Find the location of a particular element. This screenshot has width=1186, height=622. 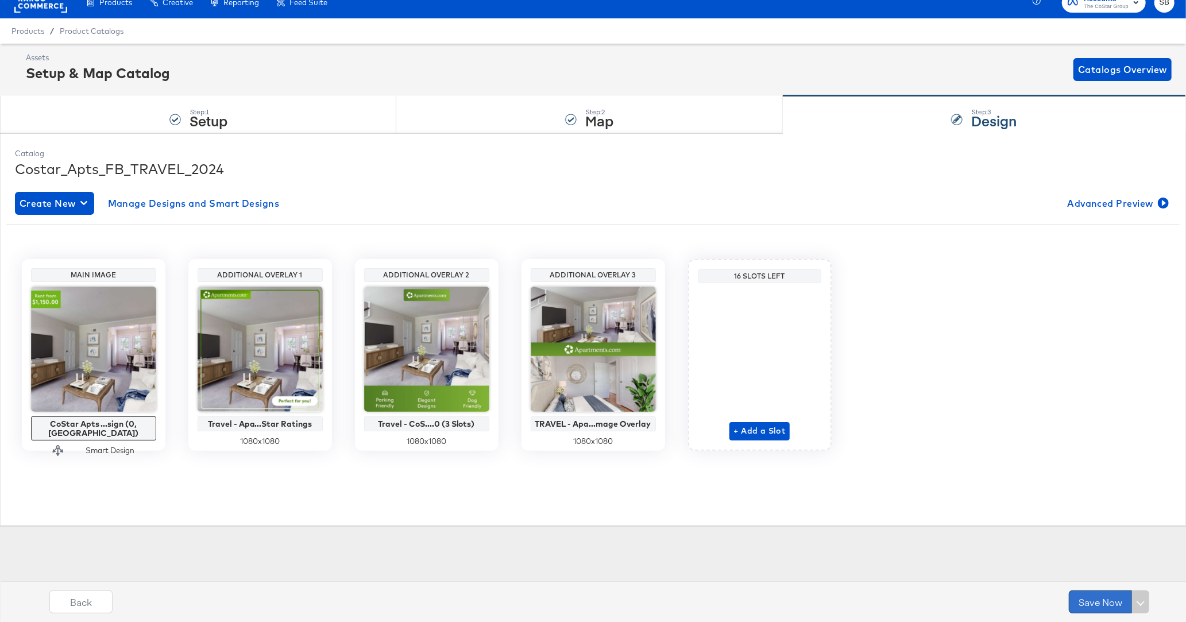

button: + Add a Slot is located at coordinates (760, 431).